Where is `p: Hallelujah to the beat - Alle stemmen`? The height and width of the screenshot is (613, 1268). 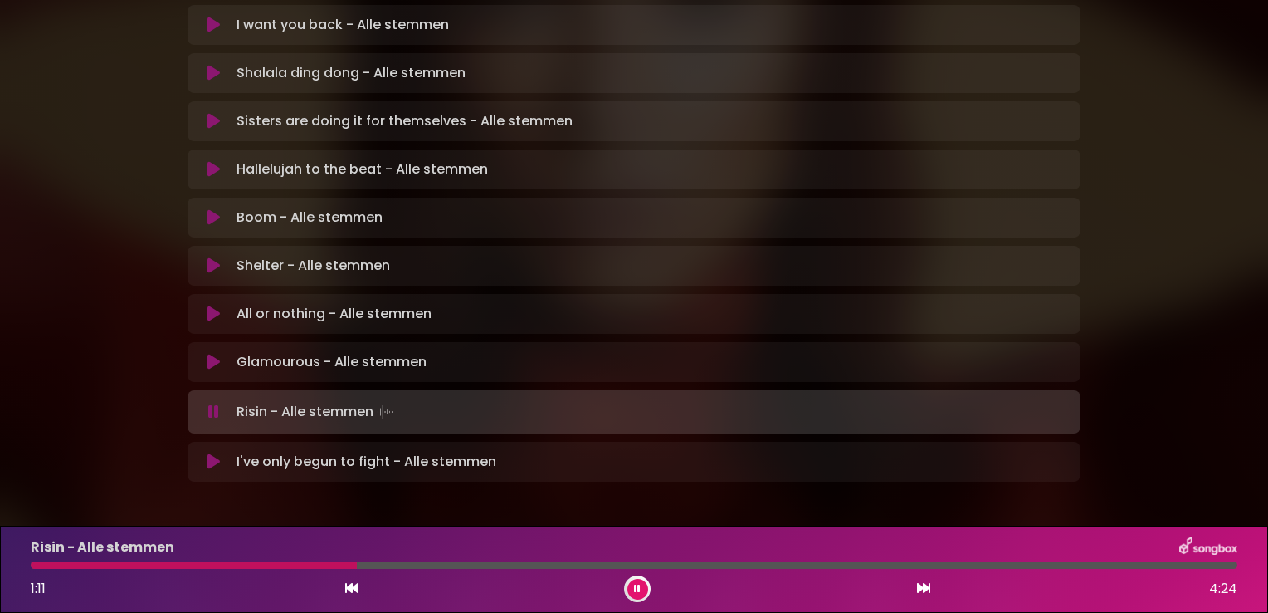 p: Hallelujah to the beat - Alle stemmen is located at coordinates (362, 169).